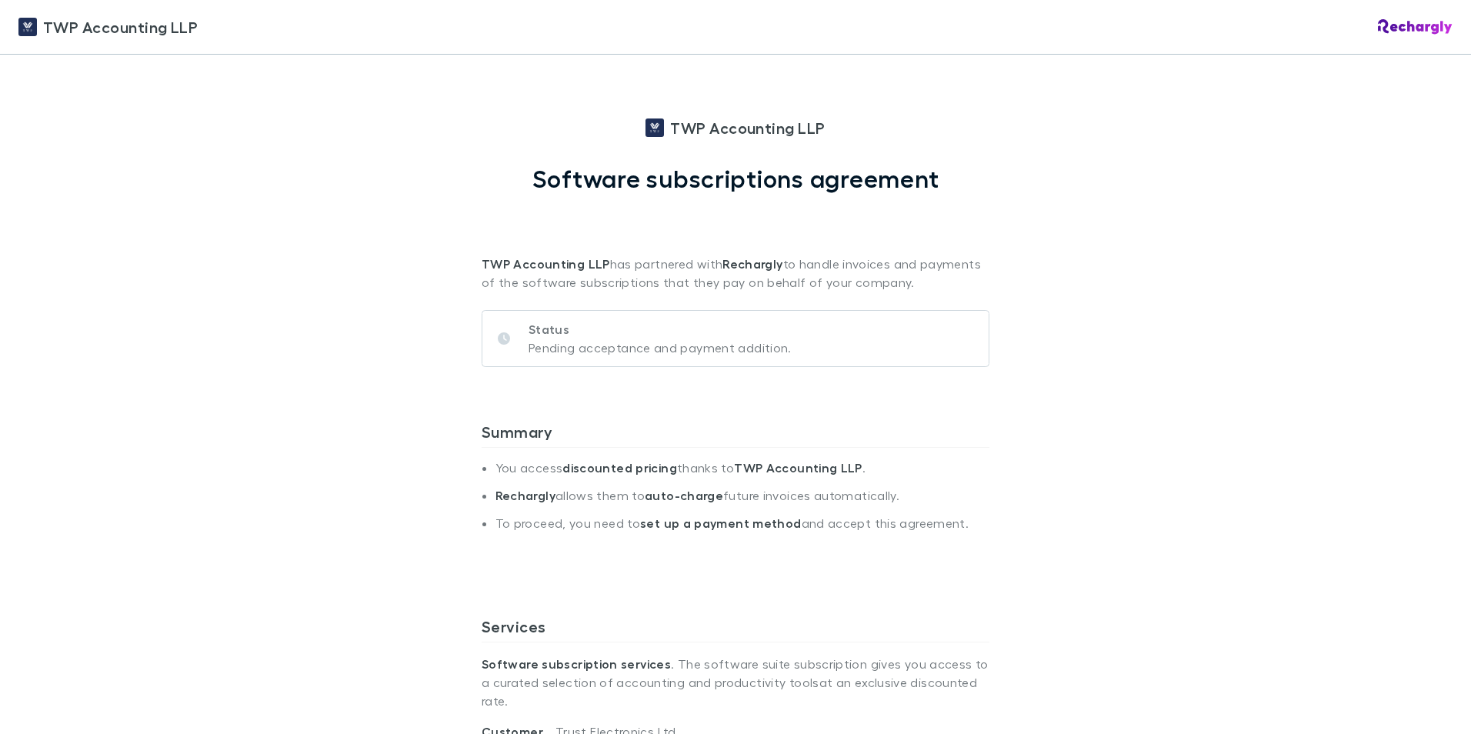  I want to click on p: has partnered with to handle invoices and payments of the software subscriptions that they pay on..., so click(735, 242).